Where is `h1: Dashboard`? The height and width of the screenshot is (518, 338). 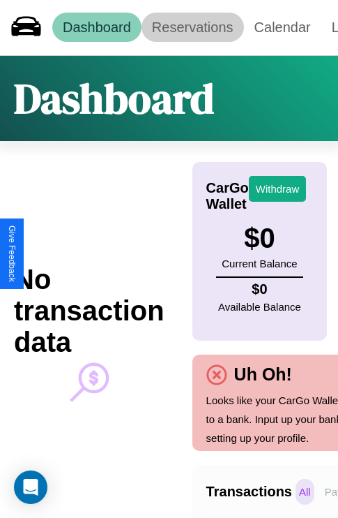
h1: Dashboard is located at coordinates (114, 98).